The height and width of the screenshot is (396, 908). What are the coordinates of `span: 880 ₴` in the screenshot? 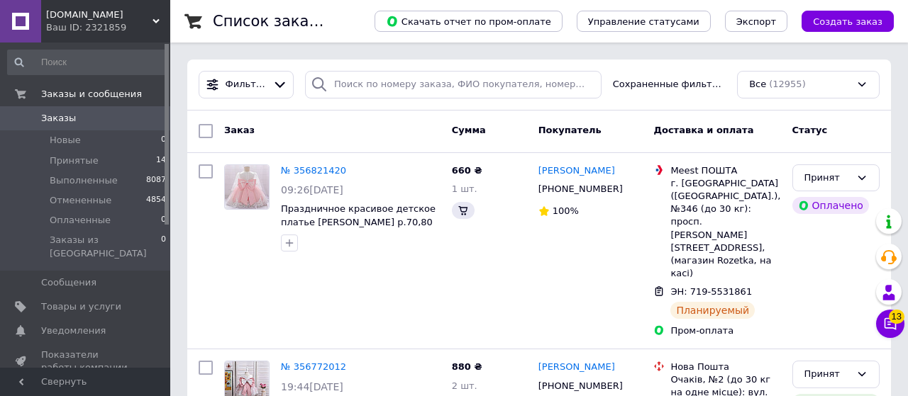 It's located at (467, 367).